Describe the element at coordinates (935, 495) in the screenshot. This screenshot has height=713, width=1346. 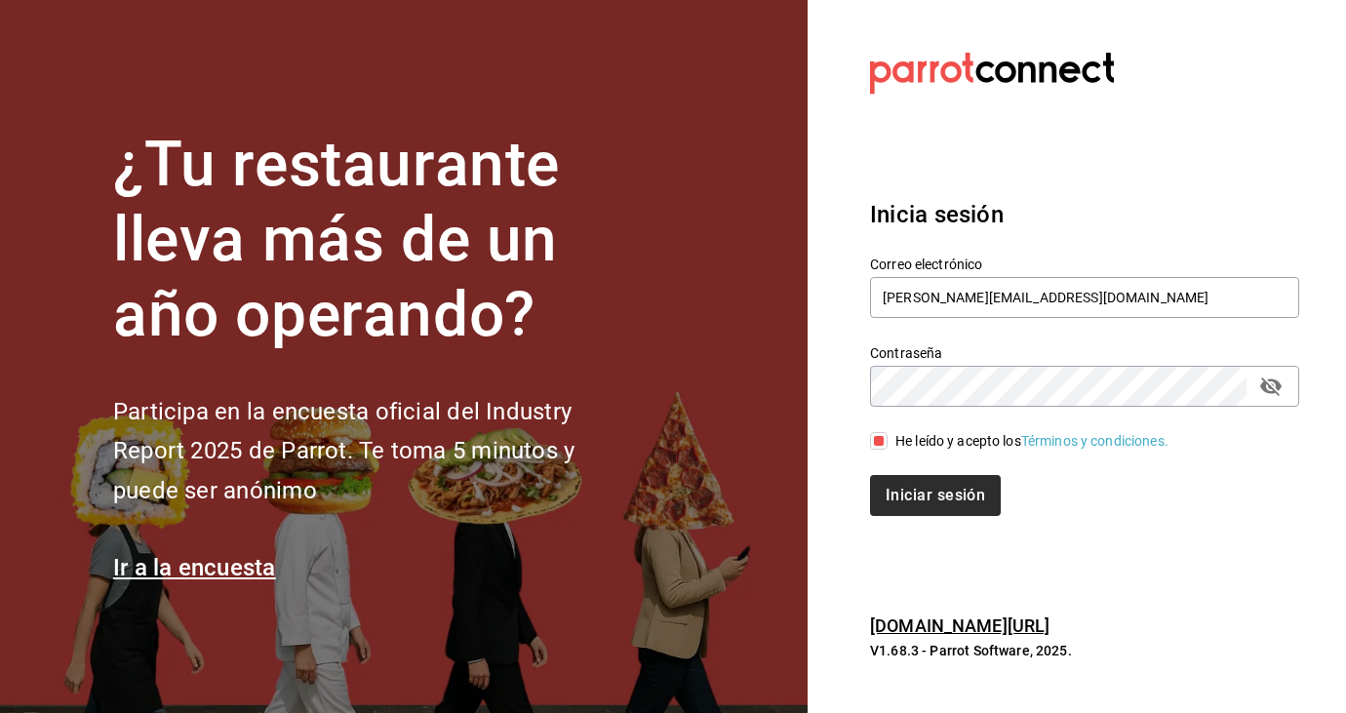
I see `button: Iniciar sesión` at that location.